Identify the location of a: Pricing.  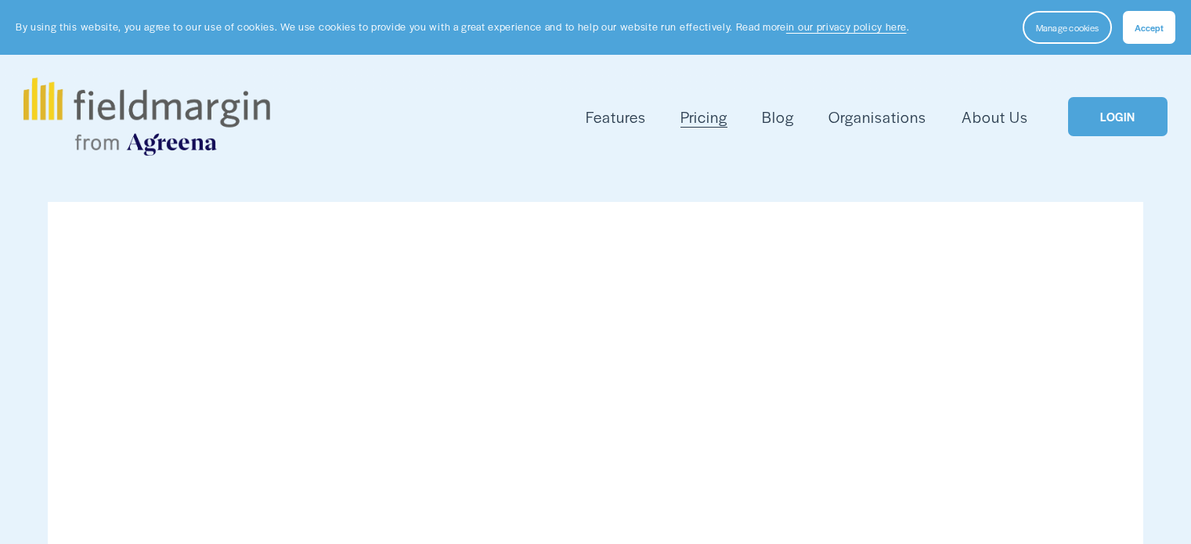
(704, 117).